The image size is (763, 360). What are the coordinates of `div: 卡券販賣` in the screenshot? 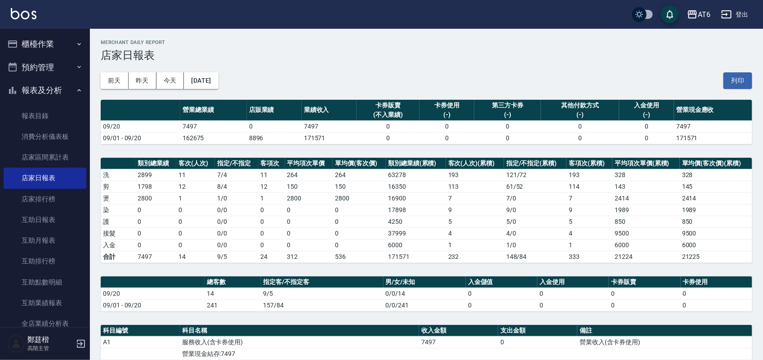 It's located at (388, 105).